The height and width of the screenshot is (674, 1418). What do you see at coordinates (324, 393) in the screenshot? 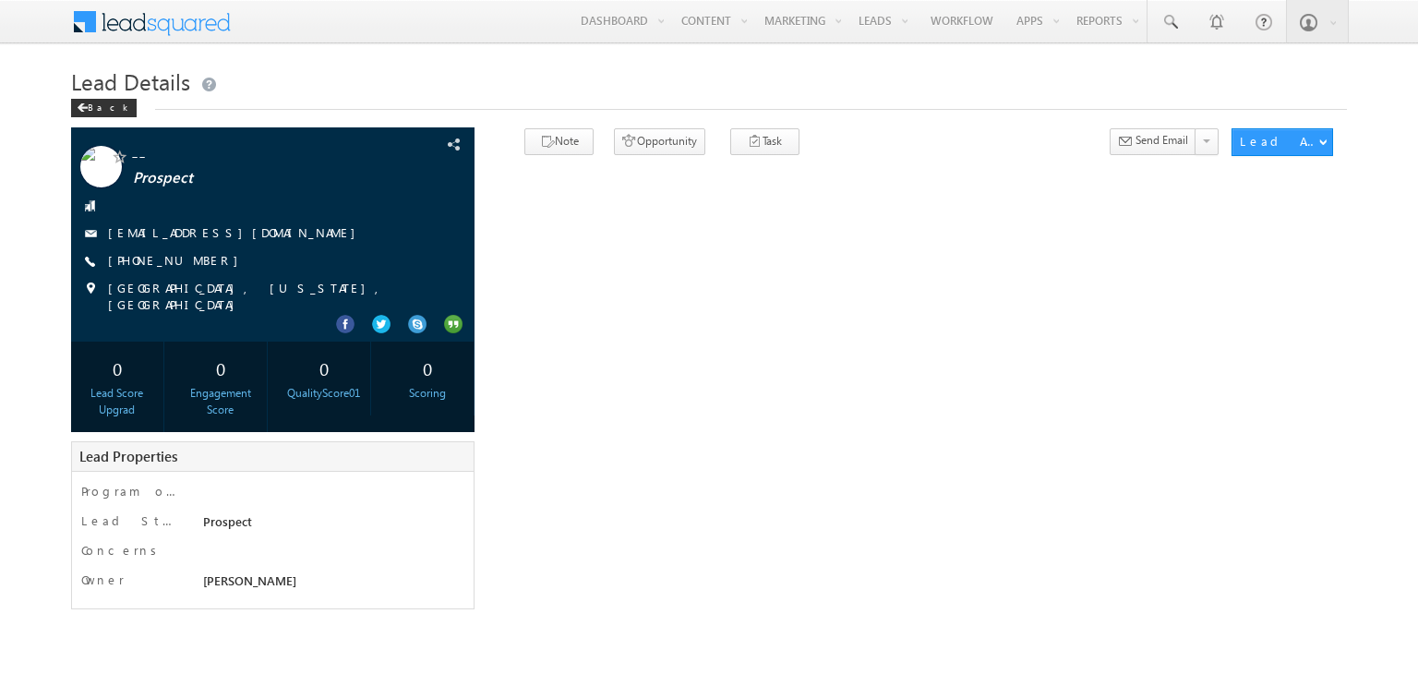
I see `div: QualityScore01` at bounding box center [324, 393].